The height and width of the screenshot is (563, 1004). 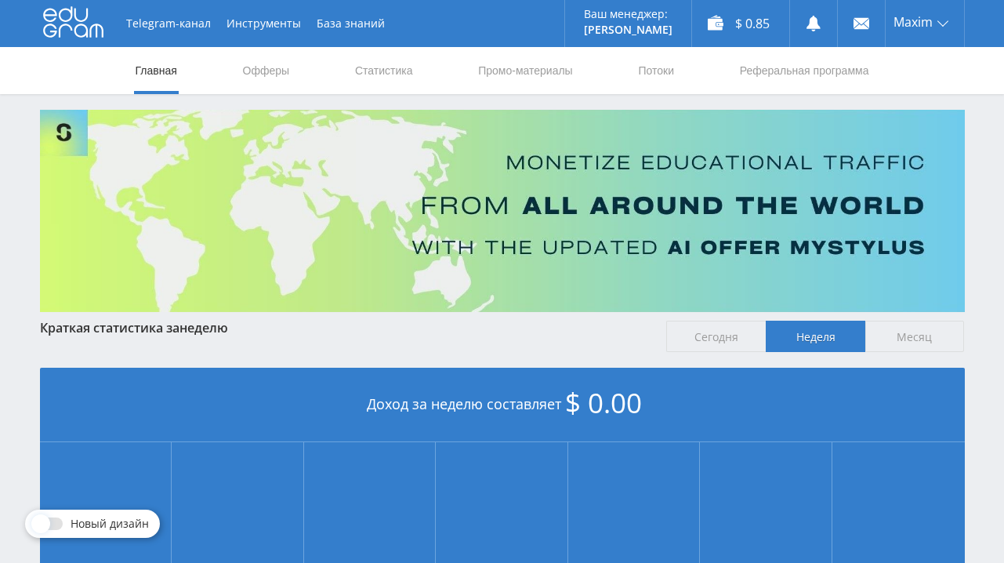 I want to click on a: Промо-материалы, so click(x=525, y=71).